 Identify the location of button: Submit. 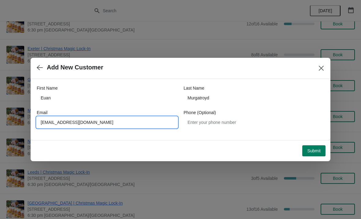
(314, 151).